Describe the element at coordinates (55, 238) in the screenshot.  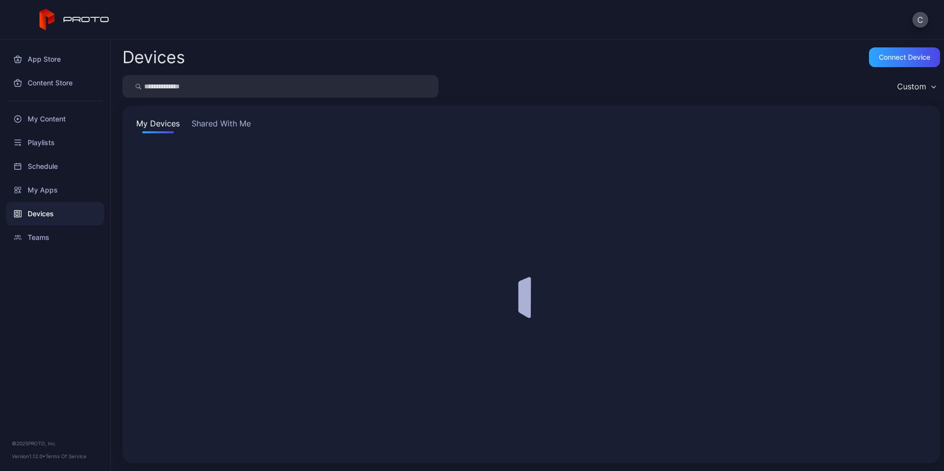
I see `a: Teams` at that location.